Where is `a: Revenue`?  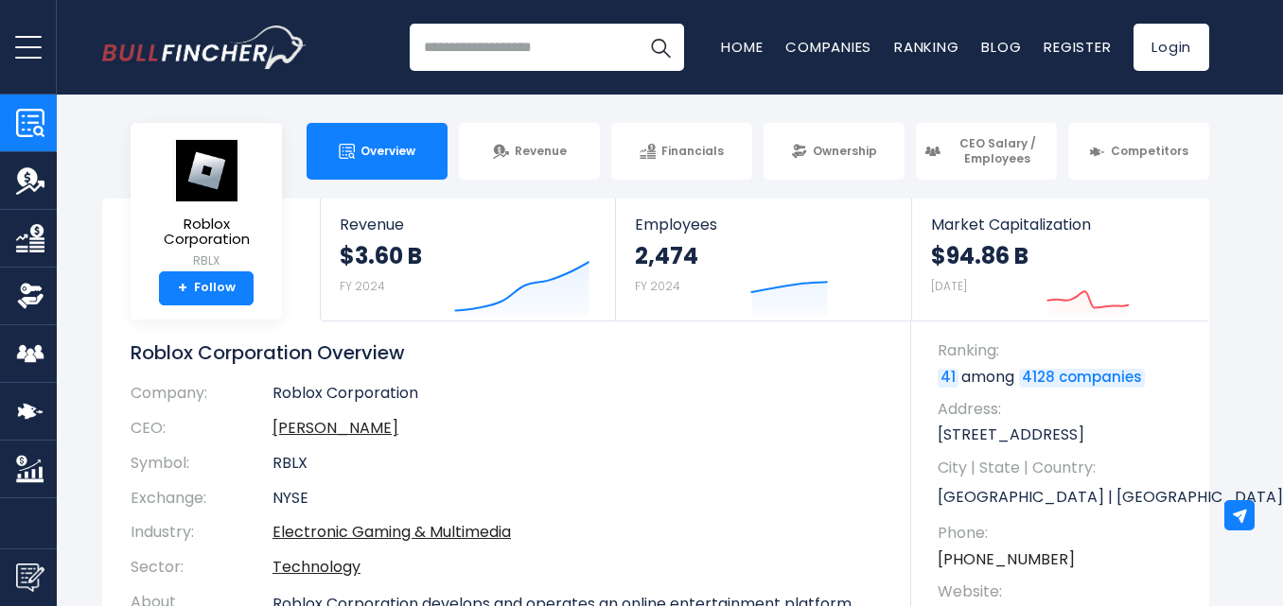
a: Revenue is located at coordinates (529, 151).